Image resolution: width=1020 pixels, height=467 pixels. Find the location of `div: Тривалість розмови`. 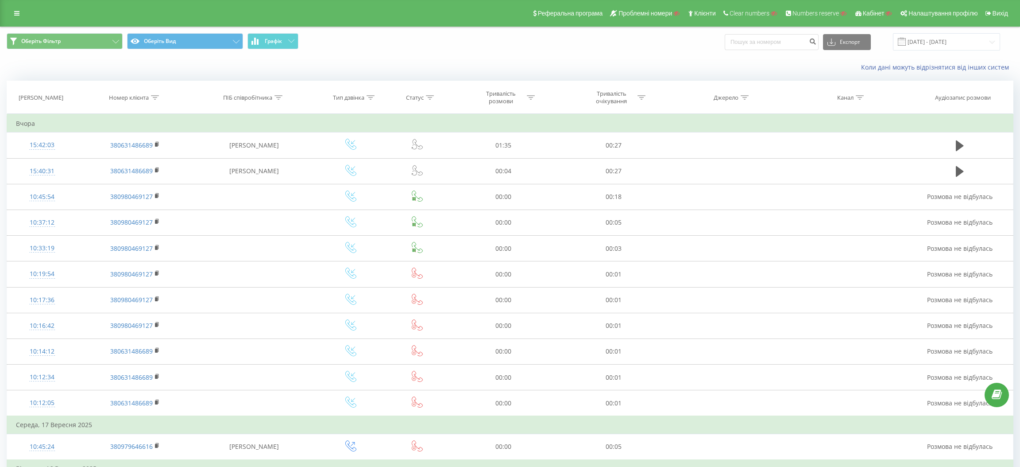

div: Тривалість розмови is located at coordinates (501, 97).